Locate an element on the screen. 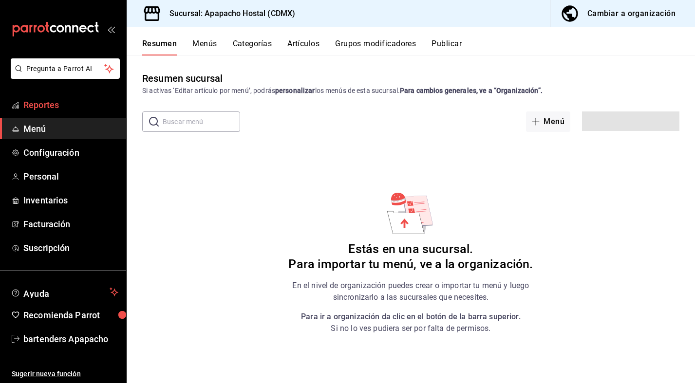 The height and width of the screenshot is (383, 695). h6: Estás en una sucursal. Para importar tu menú, ve a la organización. is located at coordinates (411, 257).